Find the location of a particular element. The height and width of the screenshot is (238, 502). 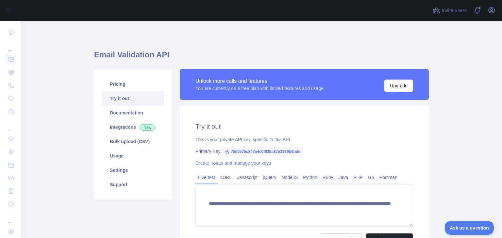

div: You are currently on a free plan with limited features and usage is located at coordinates (259, 88).